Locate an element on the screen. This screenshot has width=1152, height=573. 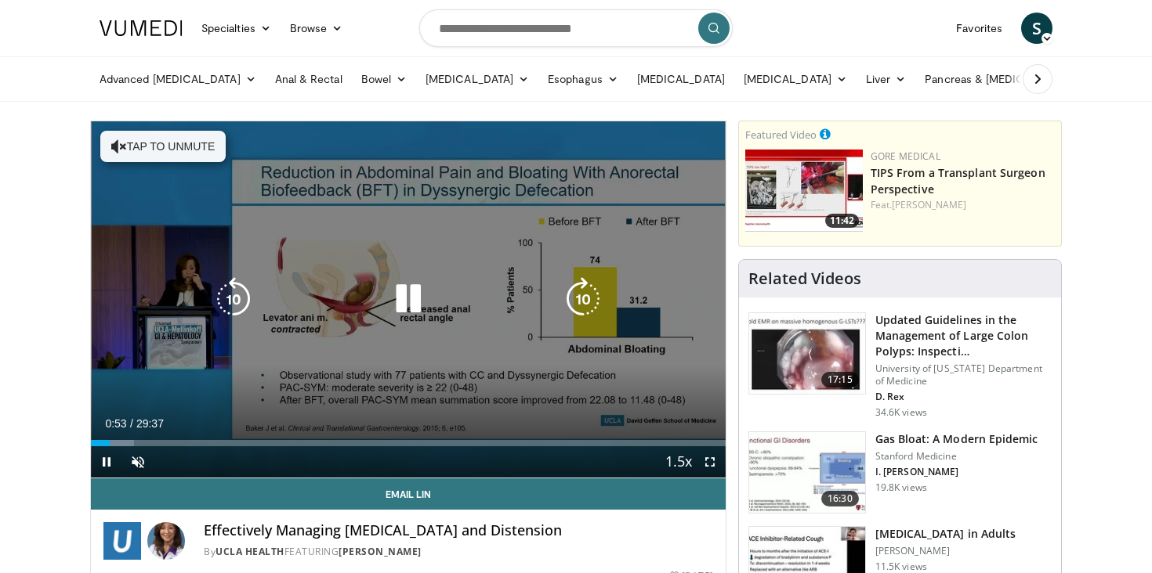
a: Bowel is located at coordinates (384, 79).